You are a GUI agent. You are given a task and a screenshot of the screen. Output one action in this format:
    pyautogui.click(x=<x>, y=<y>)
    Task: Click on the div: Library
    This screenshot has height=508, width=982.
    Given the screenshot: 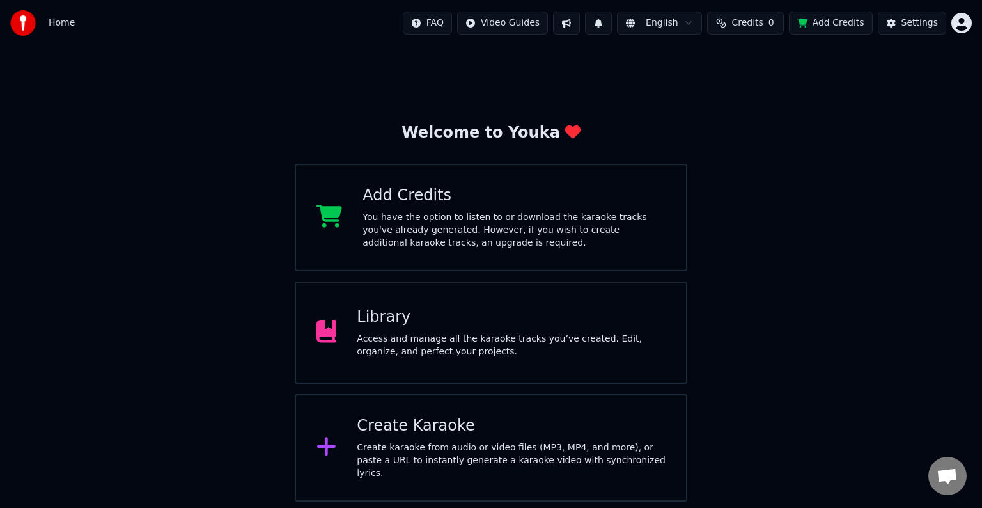 What is the action you would take?
    pyautogui.click(x=511, y=317)
    